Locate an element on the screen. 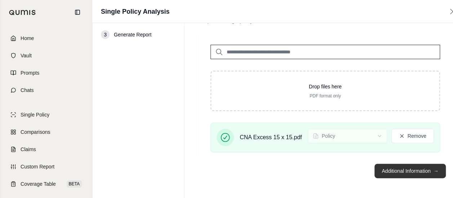 This screenshot has width=453, height=198. span: Custom Report is located at coordinates (37, 167).